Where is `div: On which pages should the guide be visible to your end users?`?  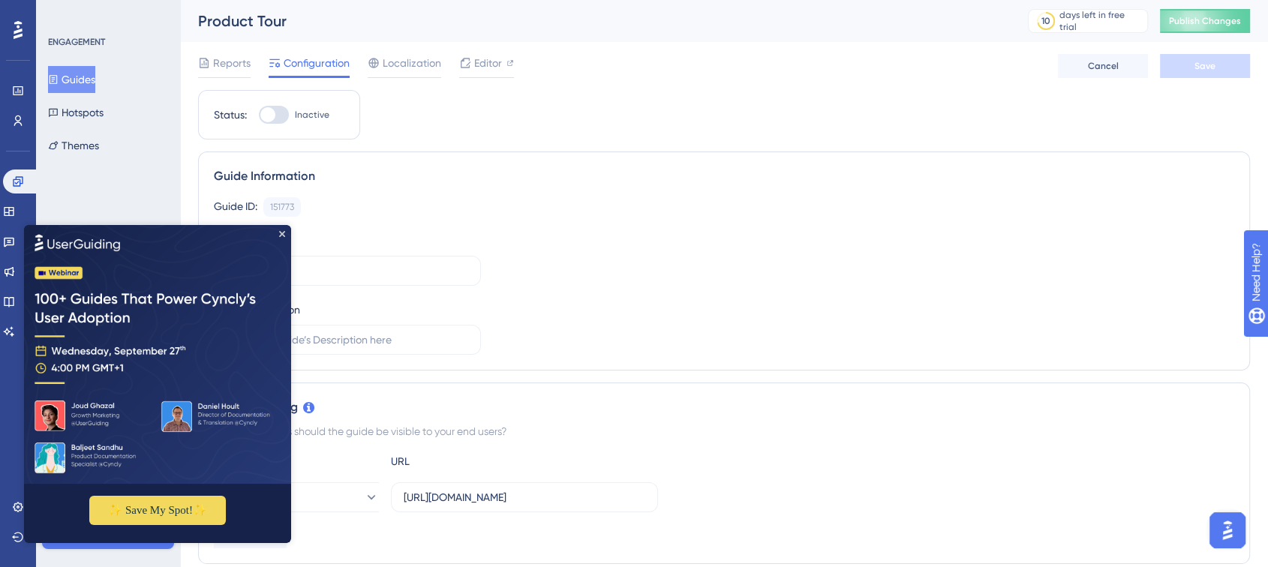 div: On which pages should the guide be visible to your end users? is located at coordinates (724, 432).